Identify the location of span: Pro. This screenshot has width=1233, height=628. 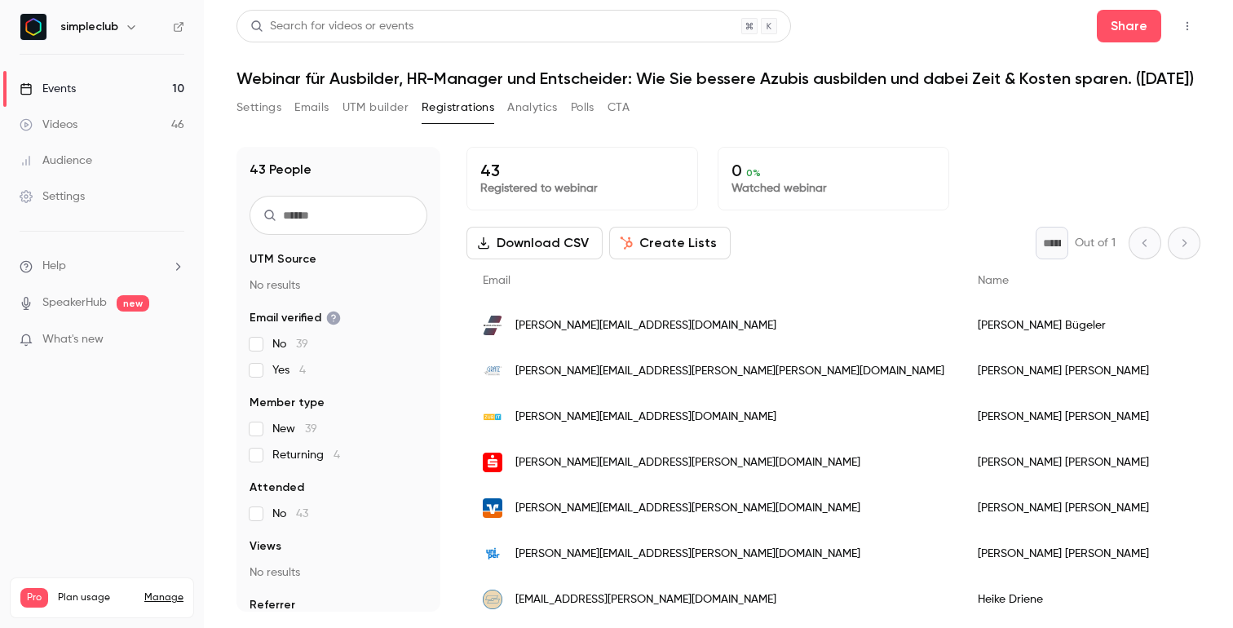
(34, 598).